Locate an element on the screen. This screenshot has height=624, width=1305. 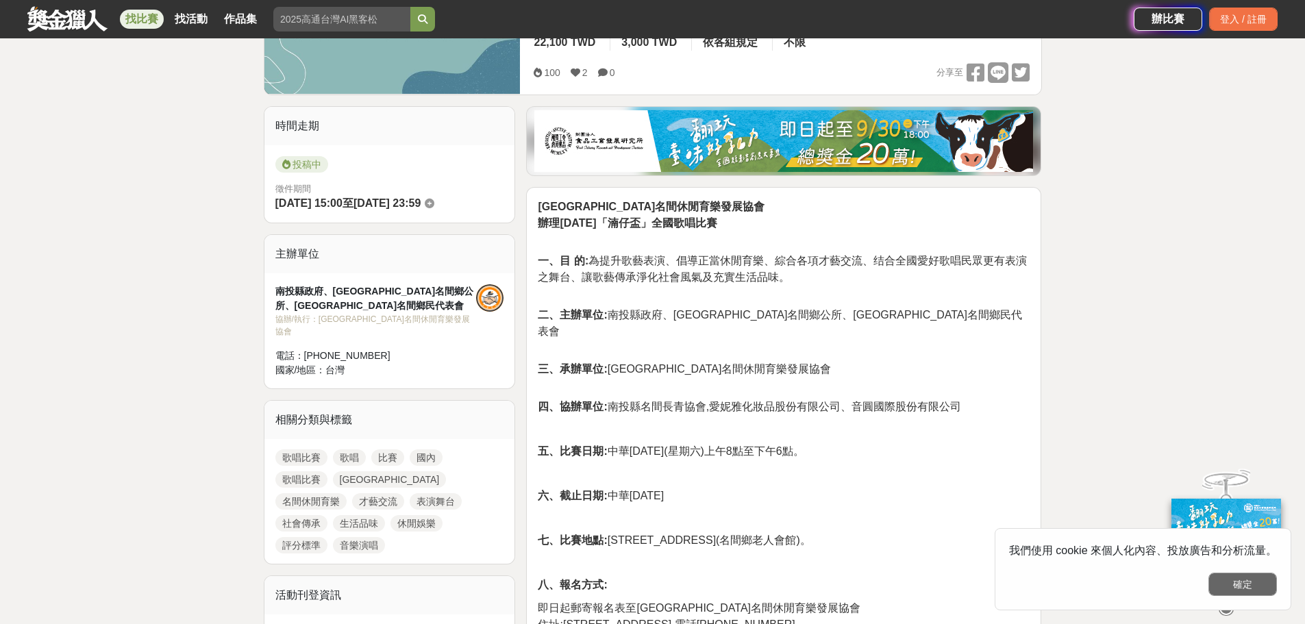
span: 南投縣名間長青協會,愛妮雅化妝品股份有限公司、音圓國際股份有限公司 is located at coordinates (750, 406).